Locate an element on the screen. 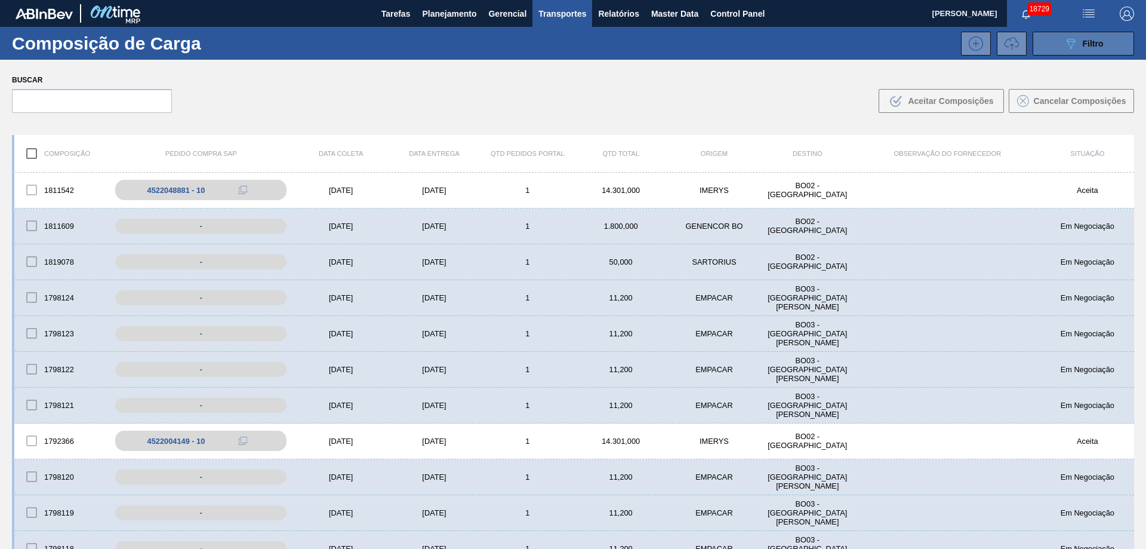 The height and width of the screenshot is (549, 1146). span: Gerencial is located at coordinates (507, 14).